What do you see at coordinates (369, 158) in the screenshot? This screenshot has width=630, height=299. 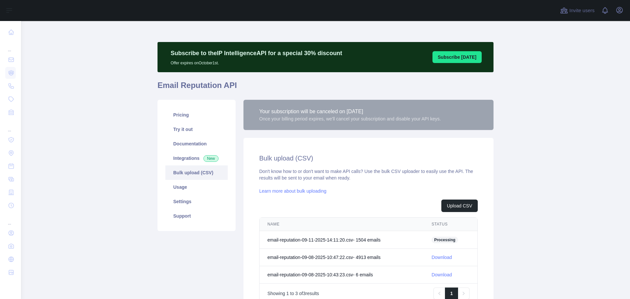 I see `h2: Bulk upload (CSV)` at bounding box center [369, 158].